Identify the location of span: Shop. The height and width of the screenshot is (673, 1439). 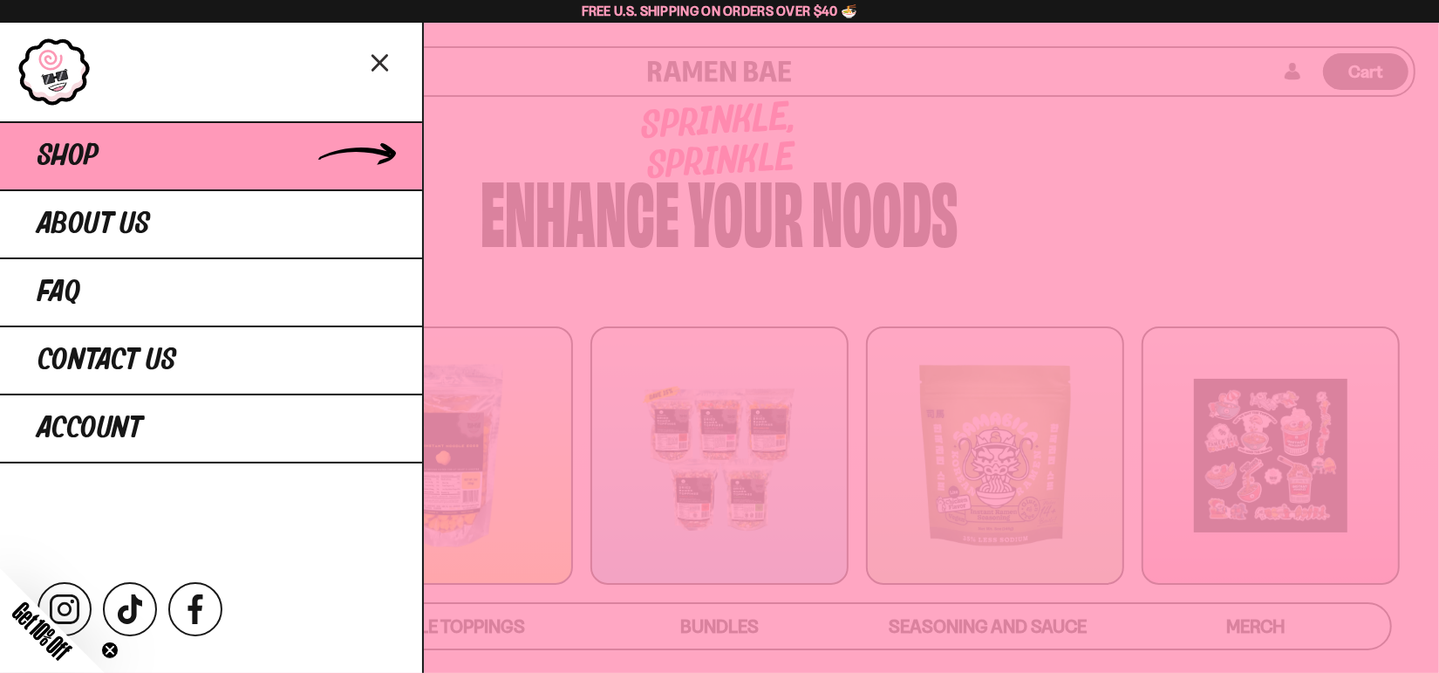
(68, 156).